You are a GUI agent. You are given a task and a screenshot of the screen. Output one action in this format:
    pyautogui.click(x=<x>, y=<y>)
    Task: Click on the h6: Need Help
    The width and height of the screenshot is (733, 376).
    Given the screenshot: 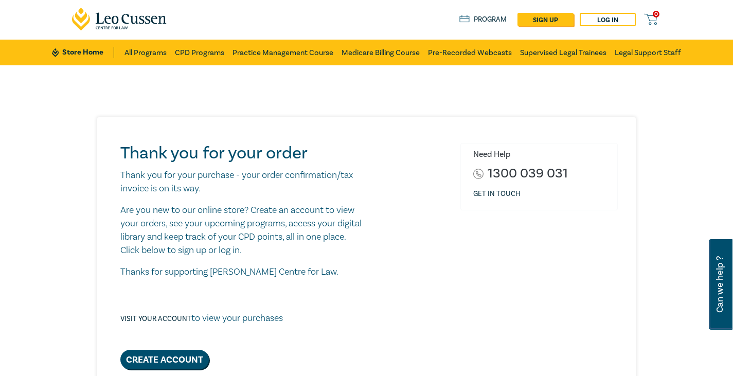 What is the action you would take?
    pyautogui.click(x=541, y=154)
    